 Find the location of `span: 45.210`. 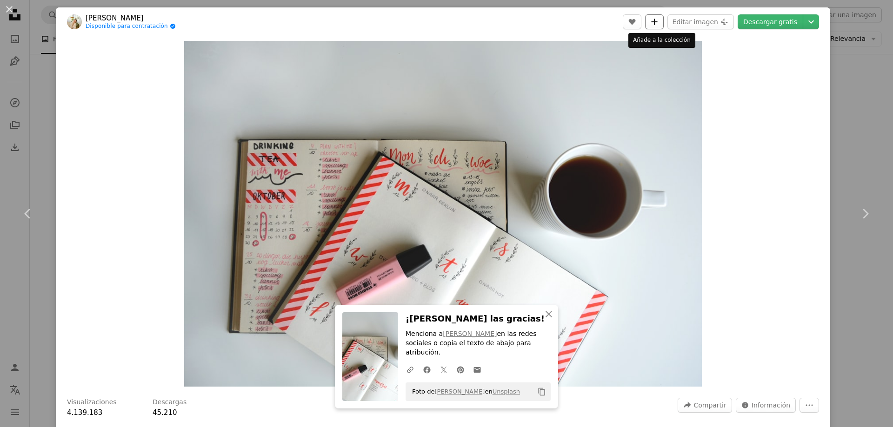

span: 45.210 is located at coordinates (165, 413).